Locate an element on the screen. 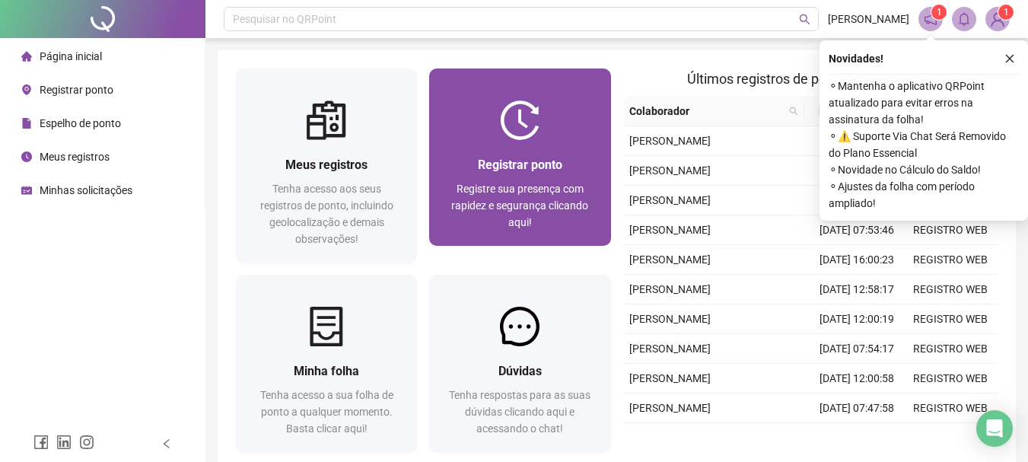  span: instagram is located at coordinates (87, 442).